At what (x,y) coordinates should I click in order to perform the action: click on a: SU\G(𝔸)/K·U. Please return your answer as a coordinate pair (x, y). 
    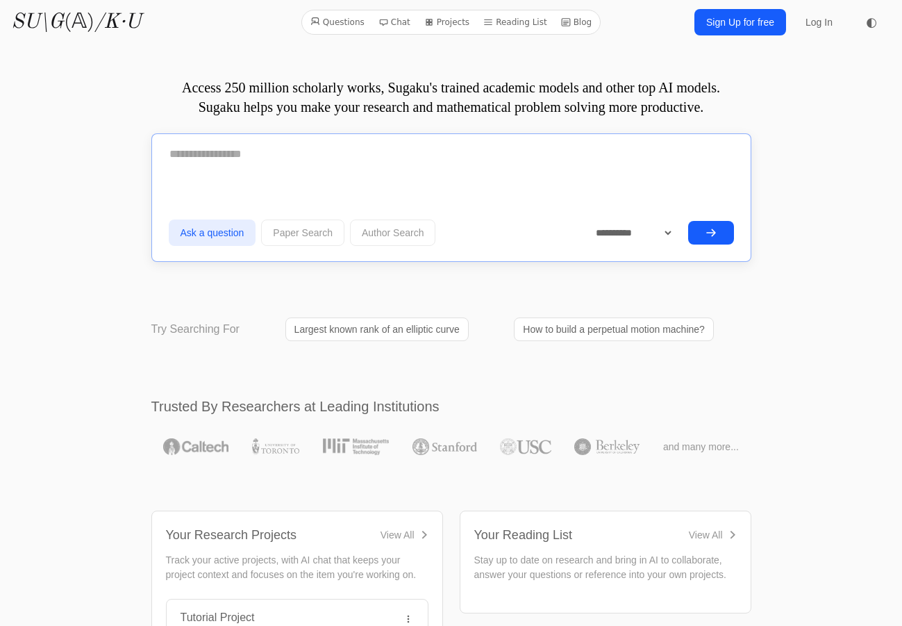
    Looking at the image, I should click on (76, 22).